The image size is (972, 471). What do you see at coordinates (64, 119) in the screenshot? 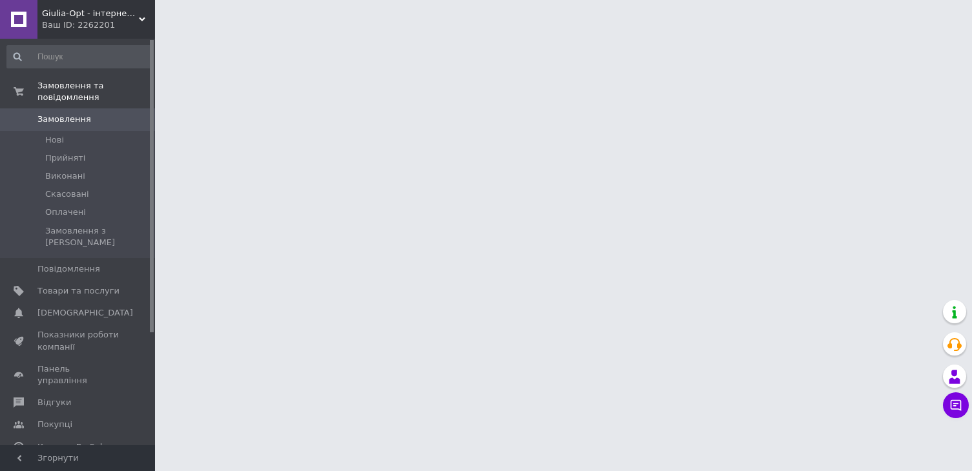
I see `span: Замовлення` at bounding box center [64, 119].